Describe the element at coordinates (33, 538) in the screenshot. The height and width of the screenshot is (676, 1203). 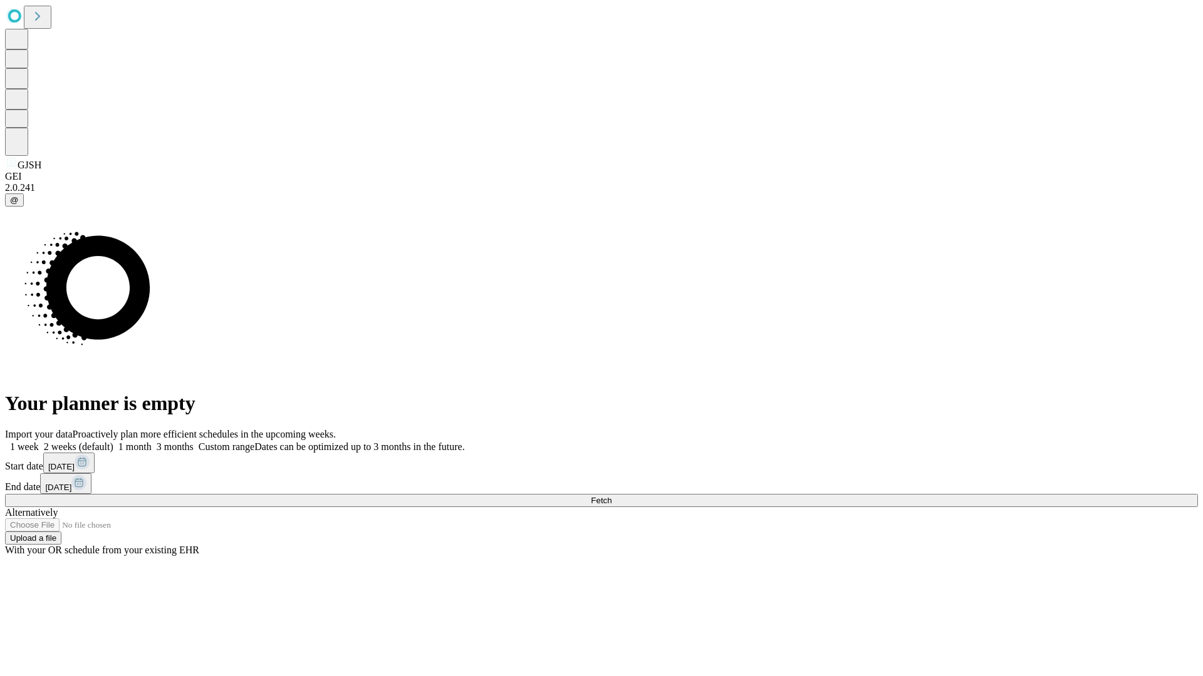
I see `button: Upload a file` at that location.